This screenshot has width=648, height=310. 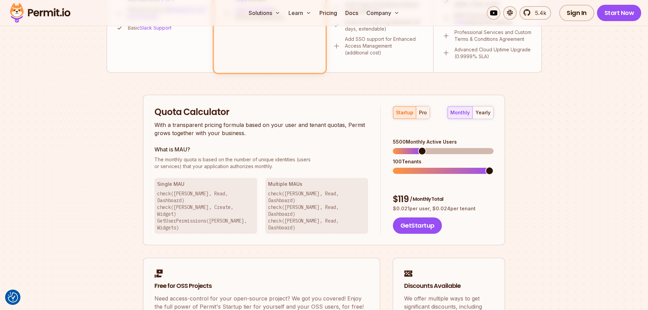 What do you see at coordinates (13, 297) in the screenshot?
I see `img: Revisit consent button` at bounding box center [13, 297].